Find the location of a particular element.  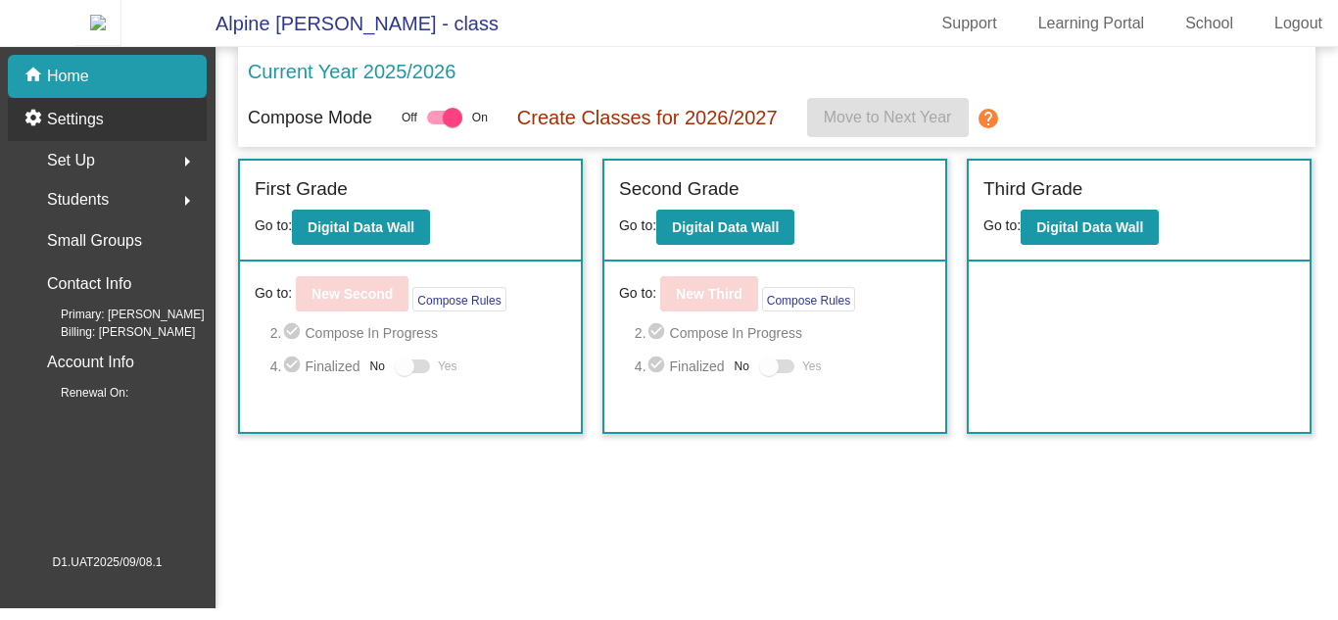

p: Account Info is located at coordinates (90, 363).